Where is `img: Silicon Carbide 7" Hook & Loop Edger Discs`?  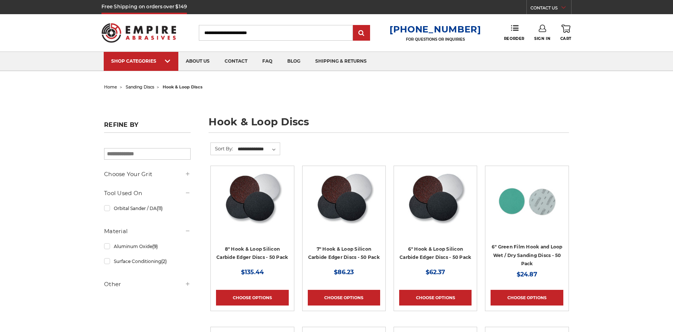 img: Silicon Carbide 7" Hook & Loop Edger Discs is located at coordinates (344, 201).